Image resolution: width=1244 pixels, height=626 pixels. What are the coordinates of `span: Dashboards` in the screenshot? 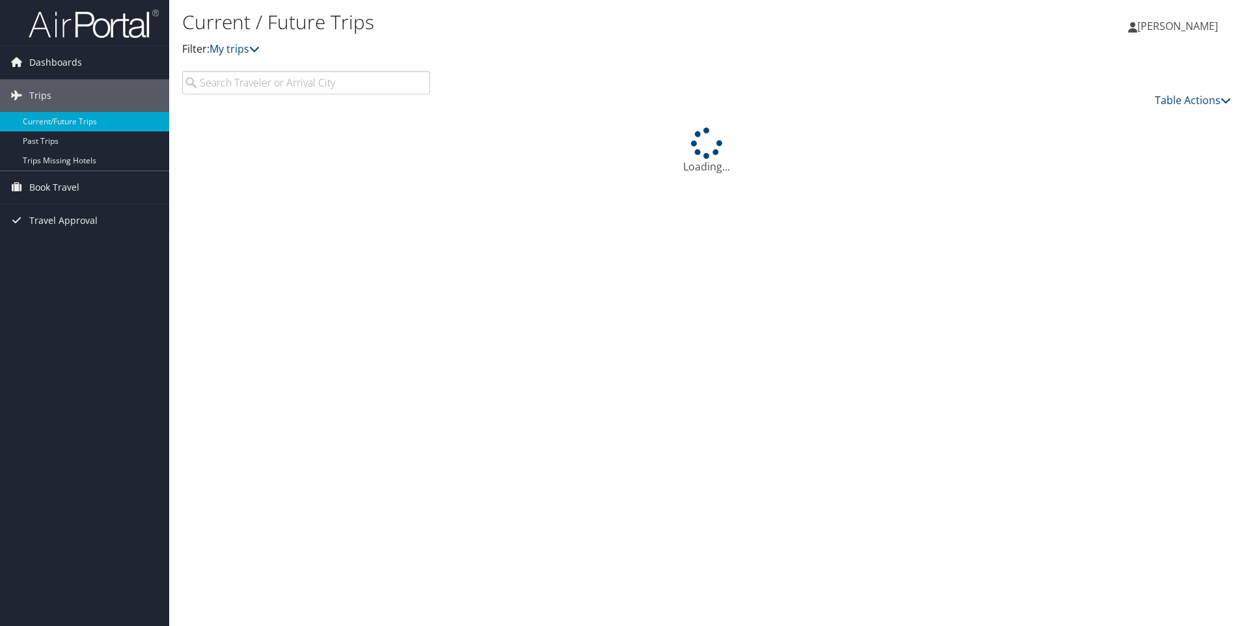 It's located at (55, 62).